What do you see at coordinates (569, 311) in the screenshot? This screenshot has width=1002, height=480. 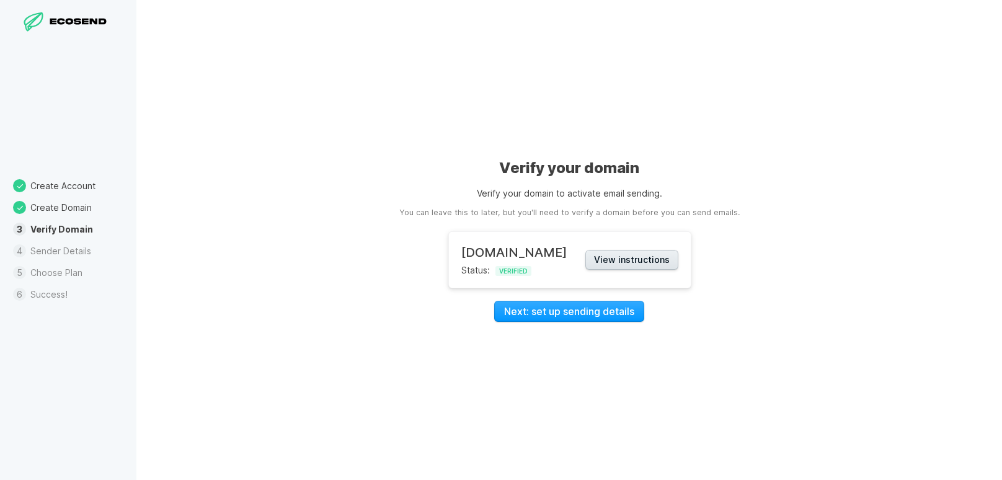 I see `a: Next: set up sending details` at bounding box center [569, 311].